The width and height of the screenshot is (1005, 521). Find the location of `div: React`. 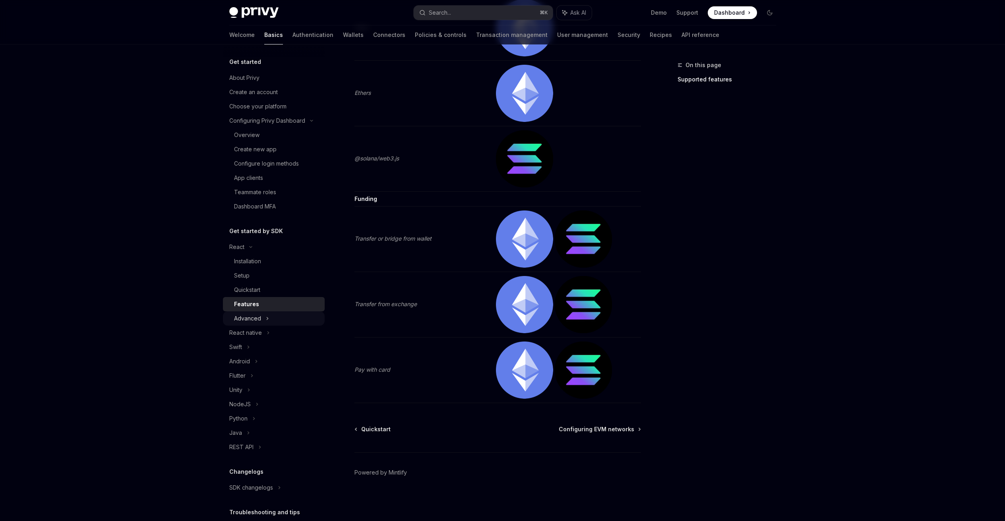

div: React is located at coordinates (237, 247).